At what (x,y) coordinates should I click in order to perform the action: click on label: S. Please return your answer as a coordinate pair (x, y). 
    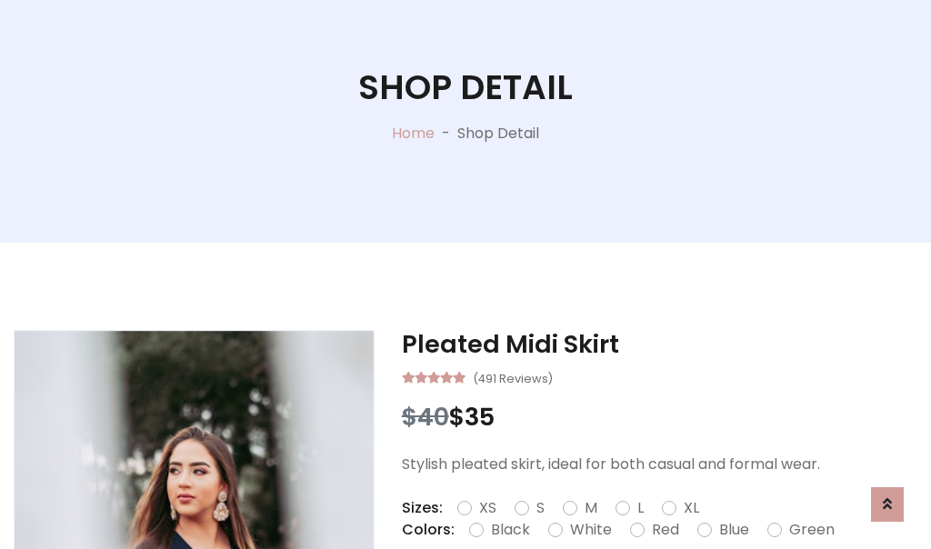
    Looking at the image, I should click on (540, 508).